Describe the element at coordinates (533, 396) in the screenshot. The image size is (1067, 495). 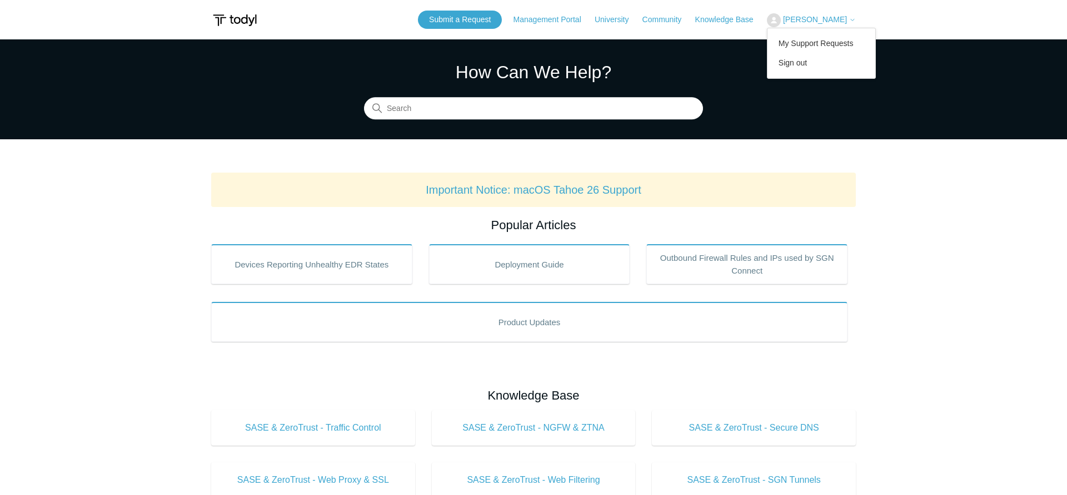
I see `h2: Knowledge Base` at that location.